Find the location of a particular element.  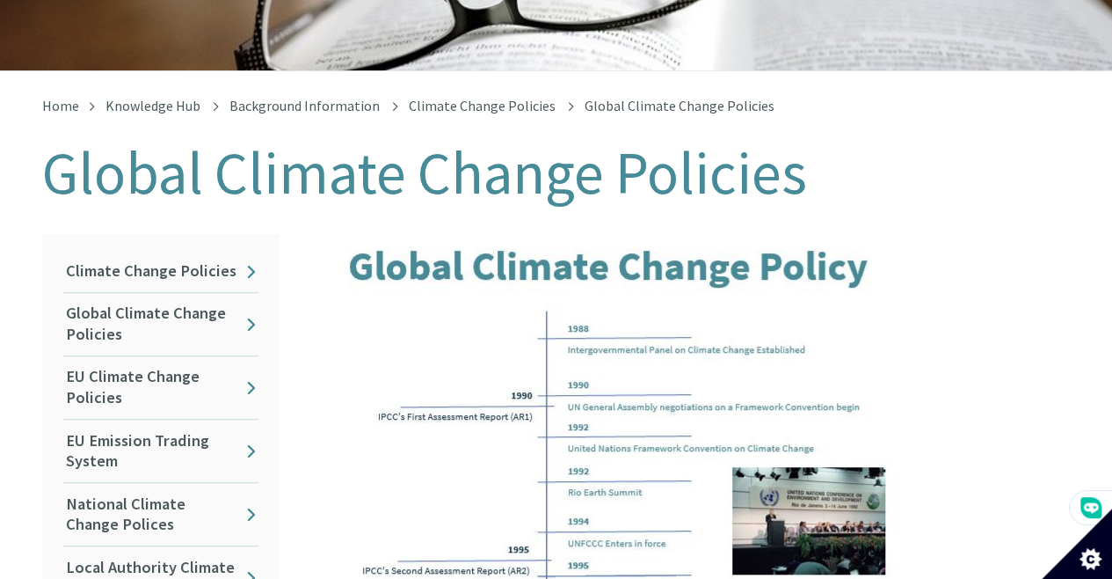

h1: Global Climate Change Policies is located at coordinates (557, 173).